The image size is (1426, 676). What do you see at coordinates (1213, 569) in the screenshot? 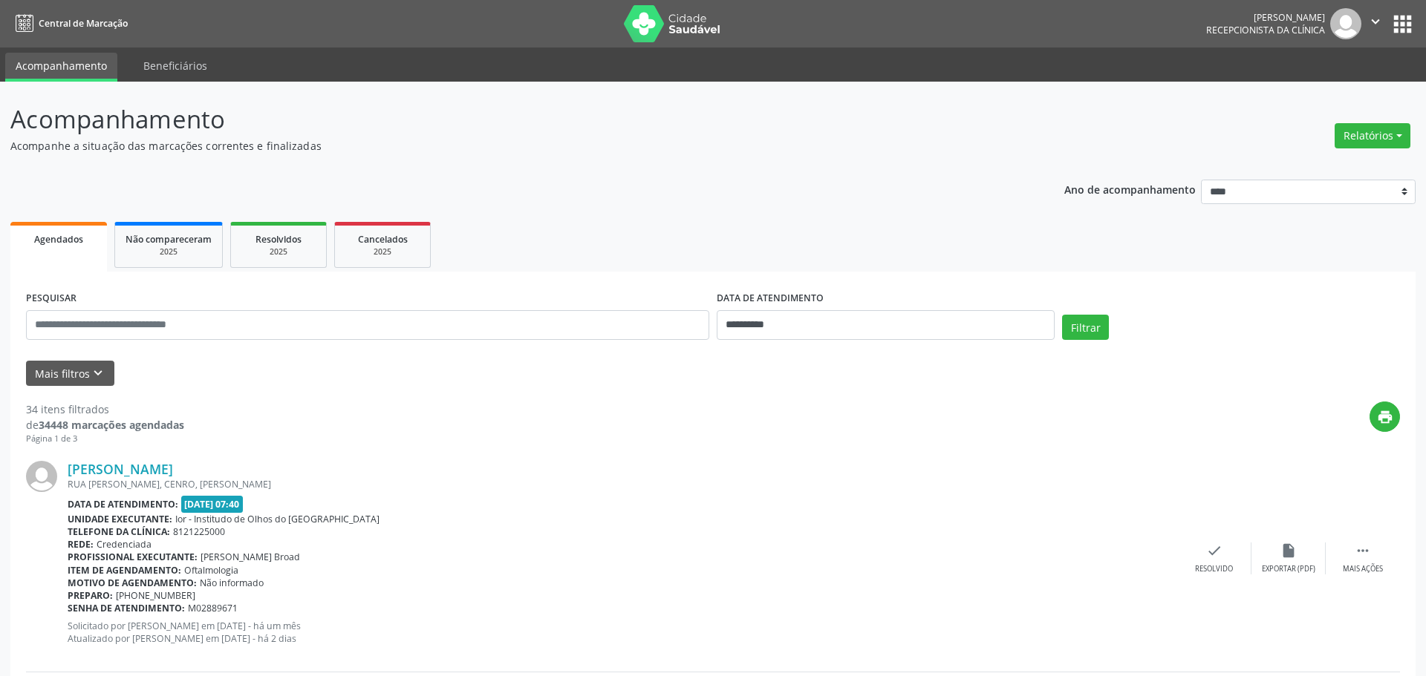
I see `div: Resolvido` at bounding box center [1213, 569].